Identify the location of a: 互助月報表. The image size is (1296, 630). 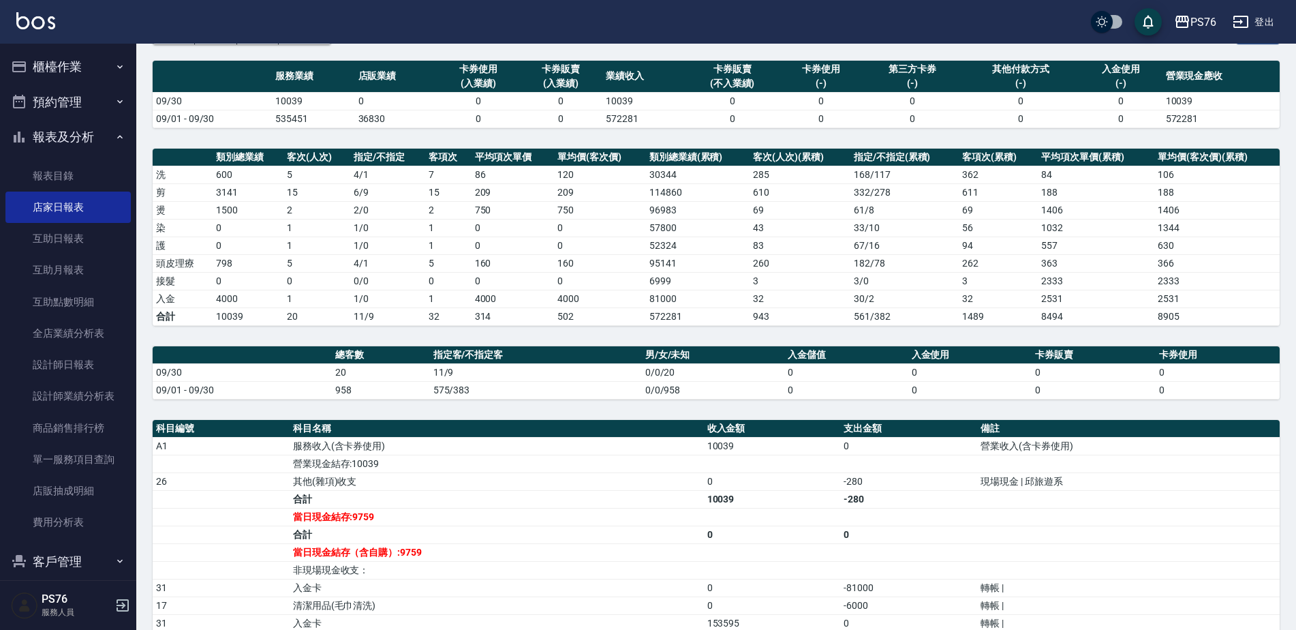
(68, 270).